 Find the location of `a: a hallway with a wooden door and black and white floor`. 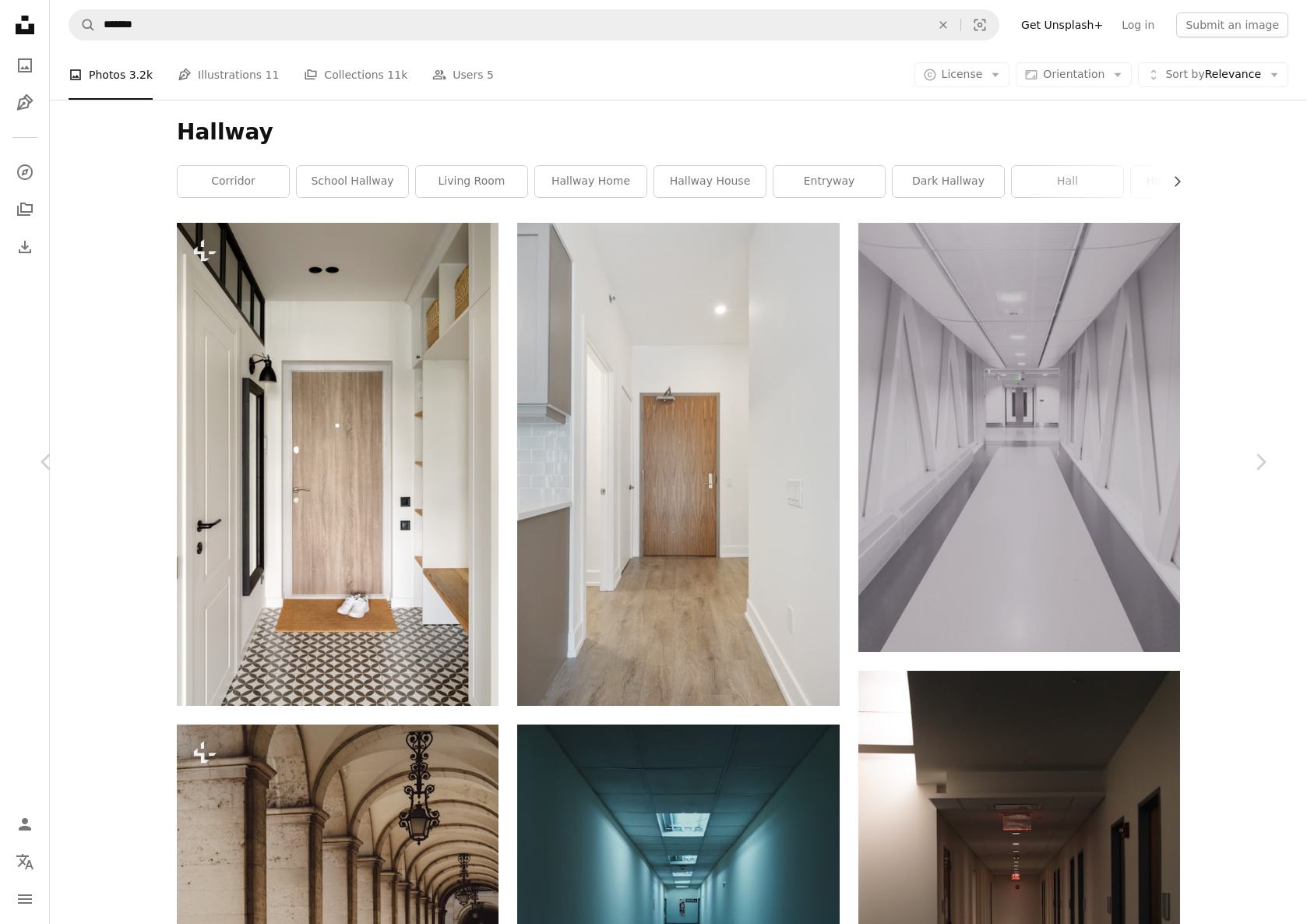

a: a hallway with a wooden door and black and white floor is located at coordinates (337, 464).